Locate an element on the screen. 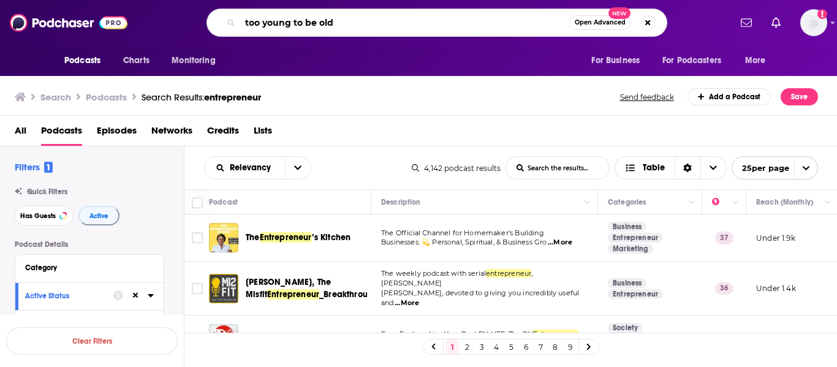 This screenshot has height=367, width=837. h3: Search is located at coordinates (56, 97).